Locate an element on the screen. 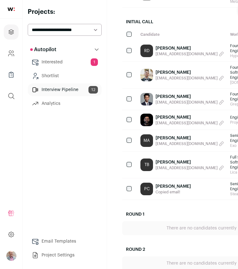 The width and height of the screenshot is (238, 269). div: TB is located at coordinates (147, 165).